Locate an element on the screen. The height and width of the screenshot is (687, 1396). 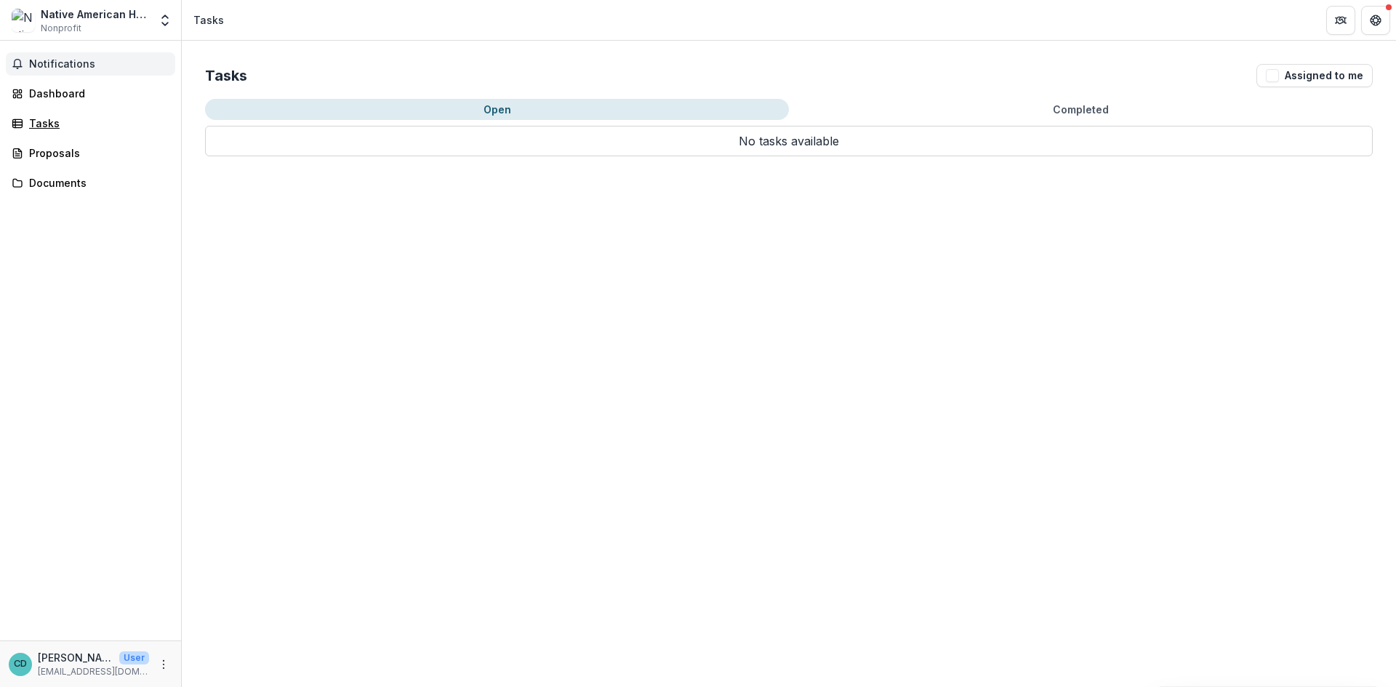
div: Documents is located at coordinates (96, 182).